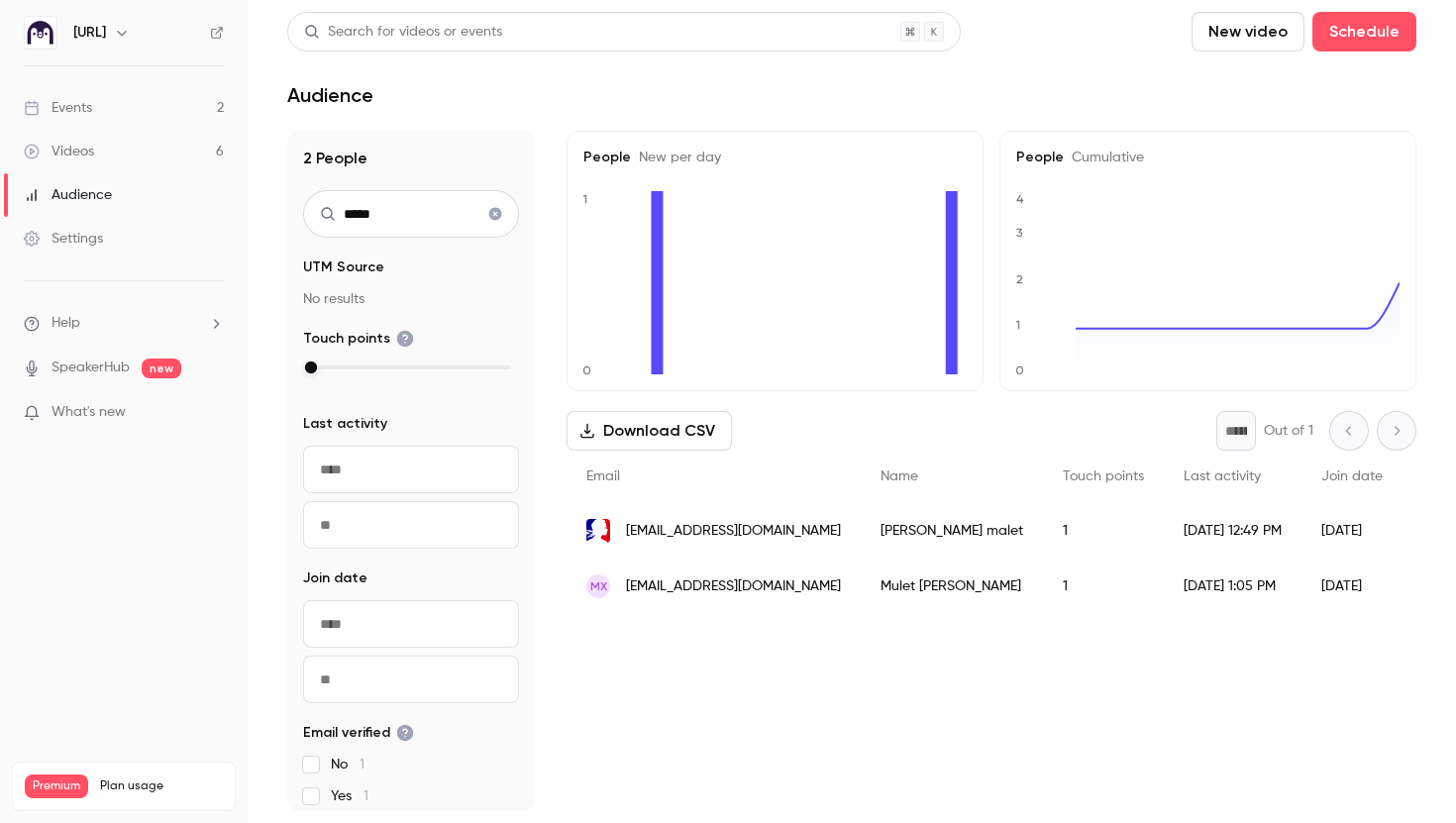 This screenshot has width=1456, height=823. I want to click on span: Email, so click(603, 477).